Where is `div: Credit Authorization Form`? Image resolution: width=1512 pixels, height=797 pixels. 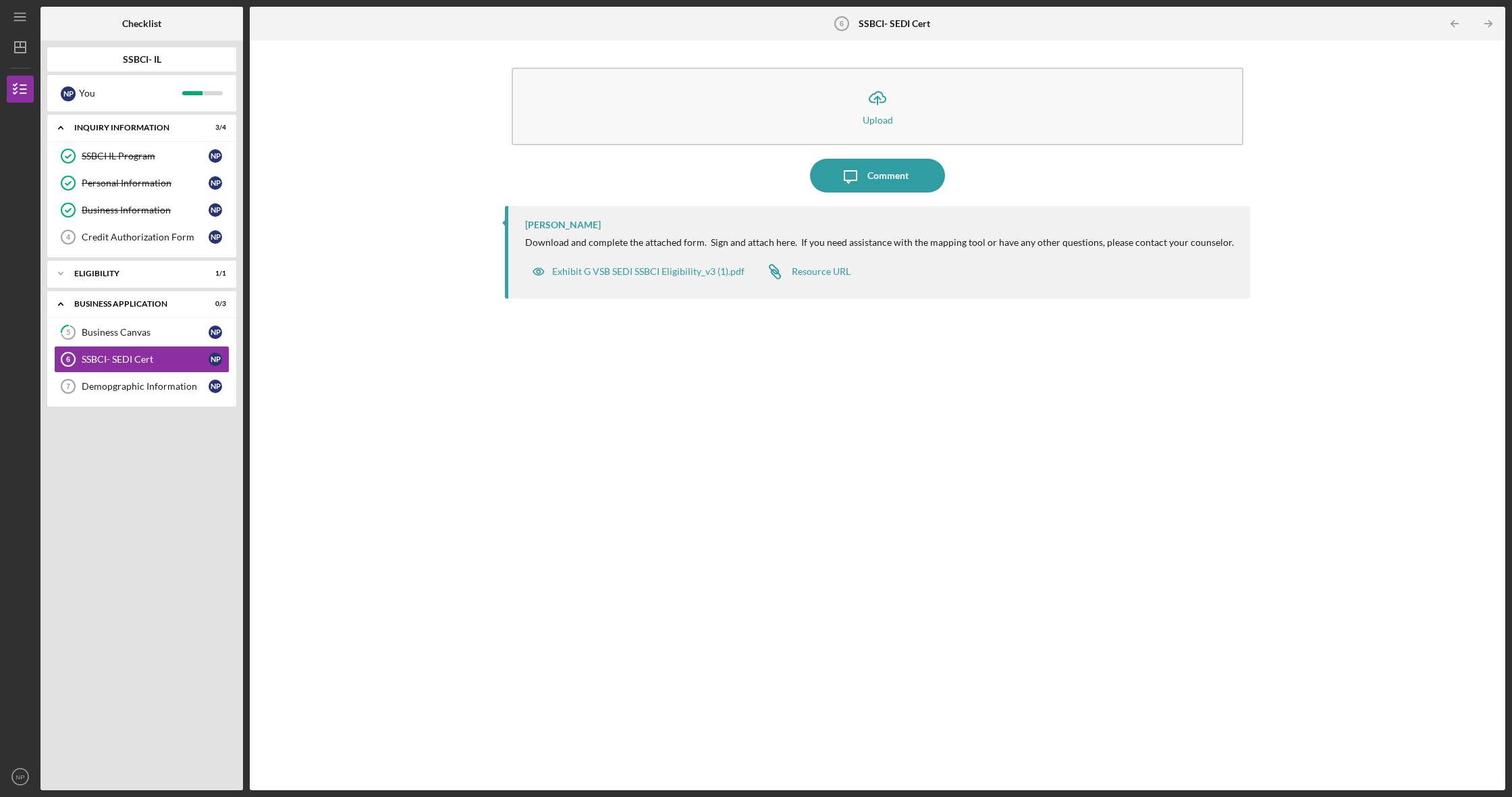 div: Credit Authorization Form is located at coordinates (146, 237).